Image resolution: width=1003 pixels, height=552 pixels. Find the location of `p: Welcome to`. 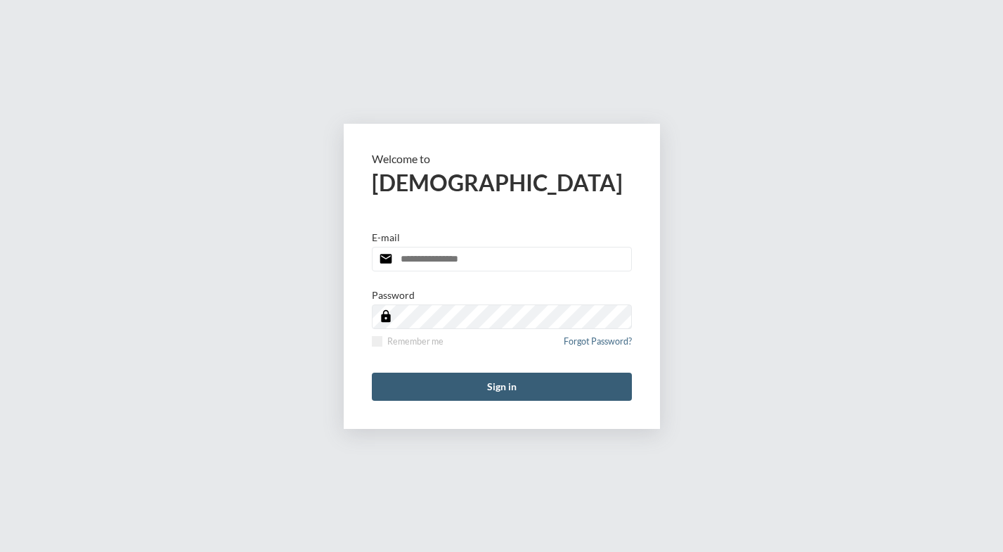

p: Welcome to is located at coordinates (502, 158).